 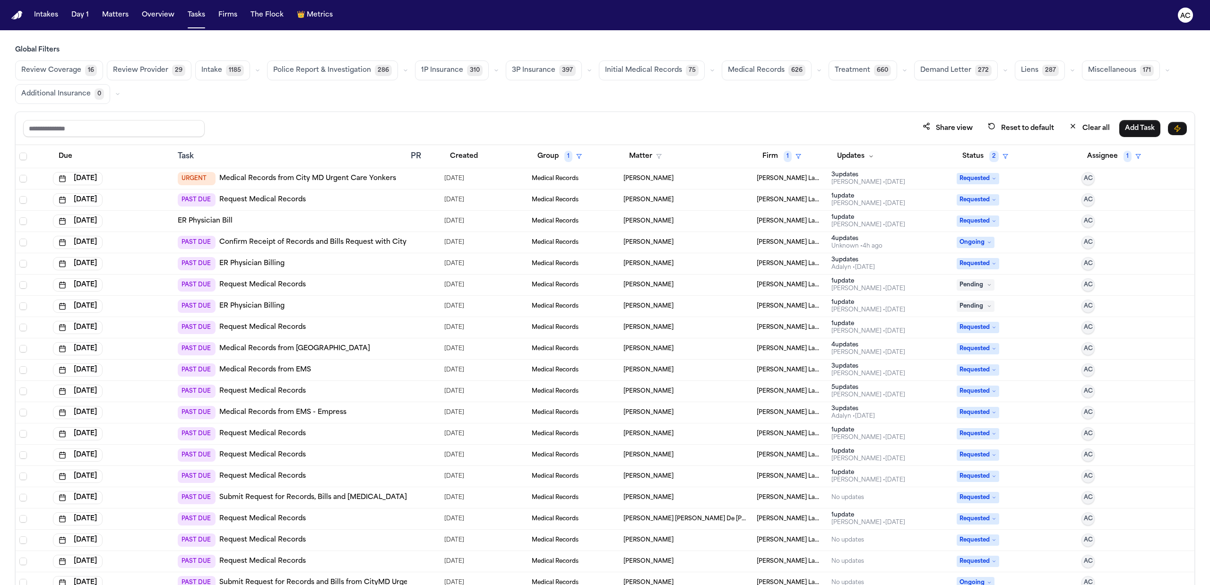 I want to click on a: Medical Records from EMS, so click(x=265, y=370).